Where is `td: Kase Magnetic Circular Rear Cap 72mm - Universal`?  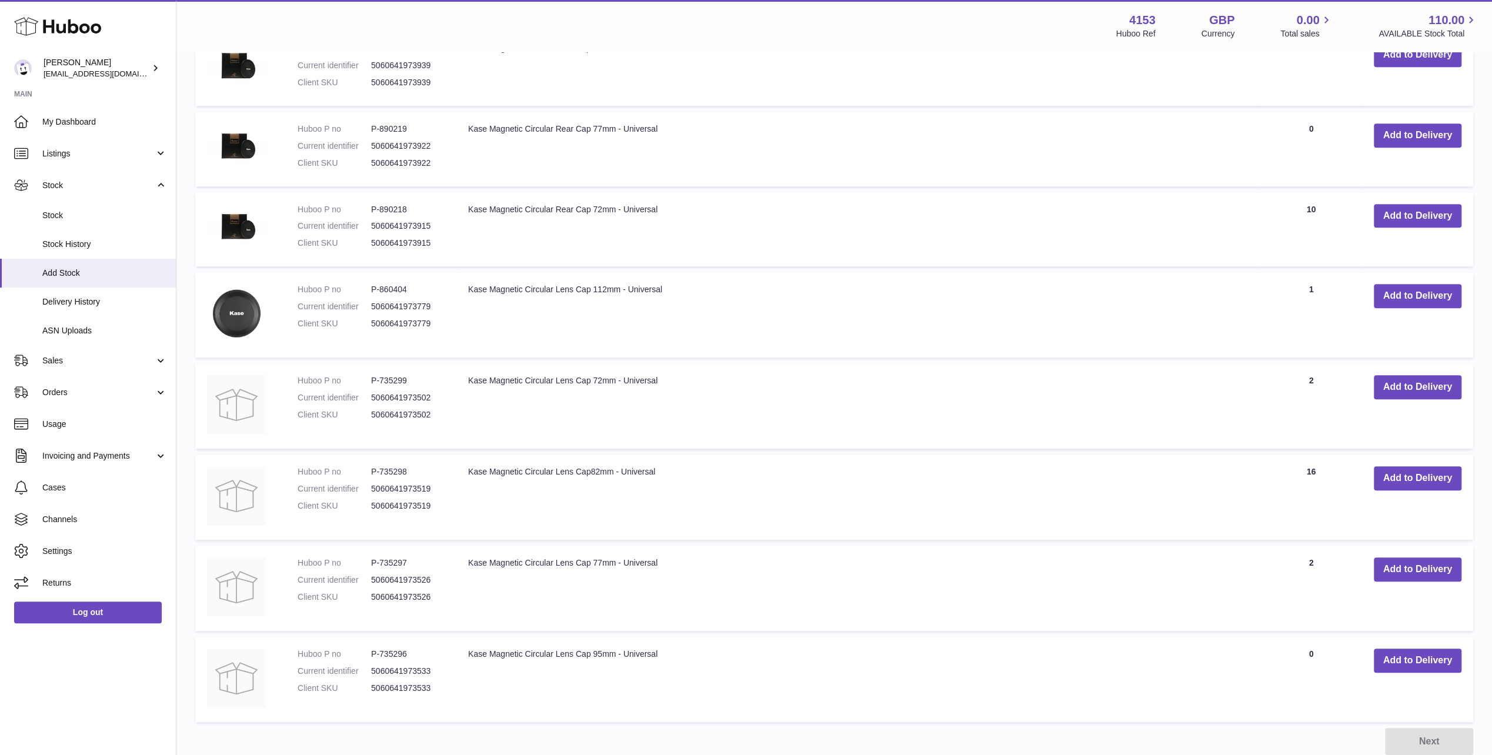 td: Kase Magnetic Circular Rear Cap 72mm - Universal is located at coordinates (858, 229).